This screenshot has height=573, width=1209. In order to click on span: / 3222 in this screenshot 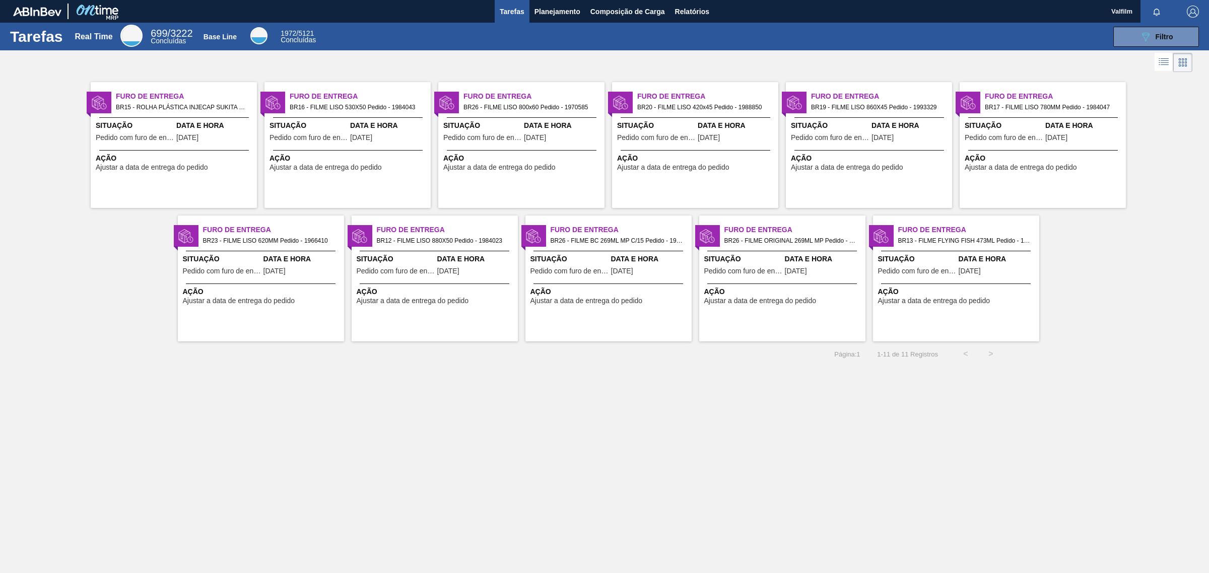, I will do `click(171, 33)`.